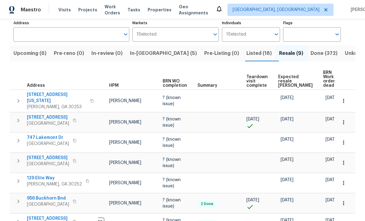  What do you see at coordinates (114, 85) in the screenshot?
I see `span: HPM` at bounding box center [114, 85].